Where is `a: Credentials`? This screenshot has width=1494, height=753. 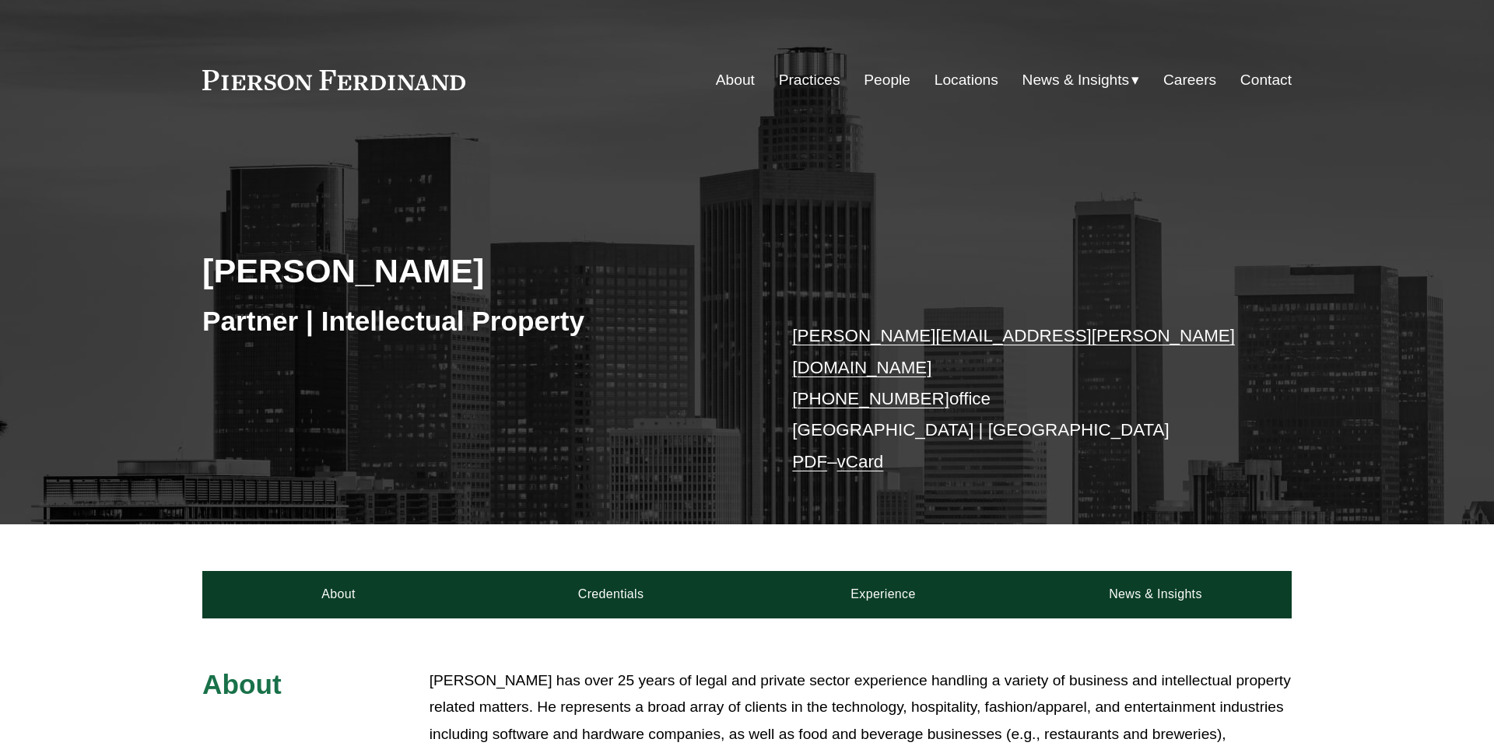 a: Credentials is located at coordinates (611, 595).